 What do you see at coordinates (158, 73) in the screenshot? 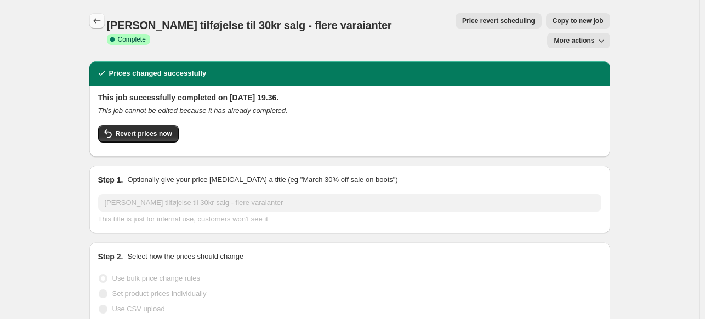
I see `h2: Prices changed successfully` at bounding box center [158, 73].